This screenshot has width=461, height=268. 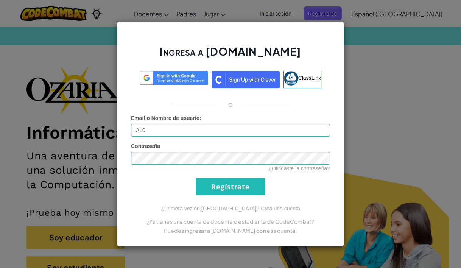 What do you see at coordinates (231, 222) in the screenshot?
I see `p: ¿Ya tienes una cuenta de docente o estudiante de CodeCombat?` at bounding box center [231, 222].